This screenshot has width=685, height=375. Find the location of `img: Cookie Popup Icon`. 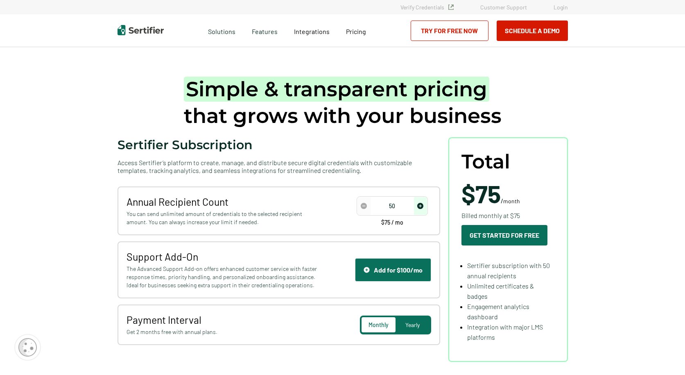

img: Cookie Popup Icon is located at coordinates (27, 347).